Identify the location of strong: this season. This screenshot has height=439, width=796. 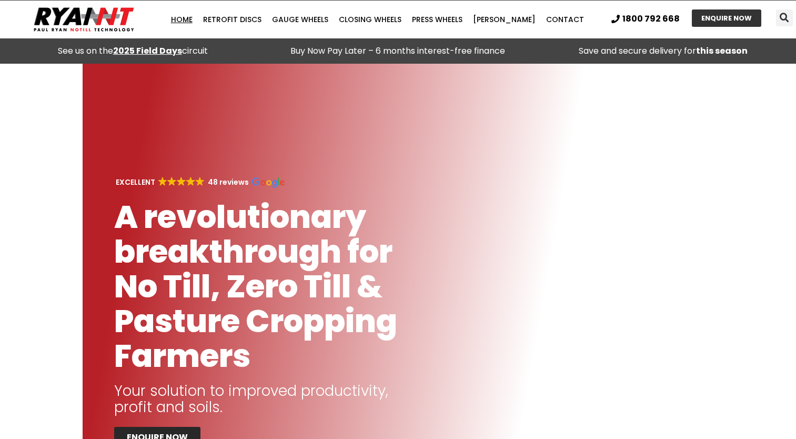
(722, 51).